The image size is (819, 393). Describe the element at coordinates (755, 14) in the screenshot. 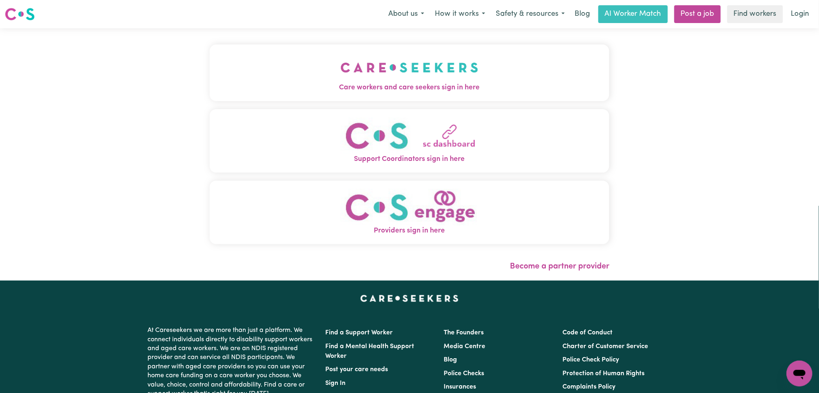

I see `a: Find workers` at that location.